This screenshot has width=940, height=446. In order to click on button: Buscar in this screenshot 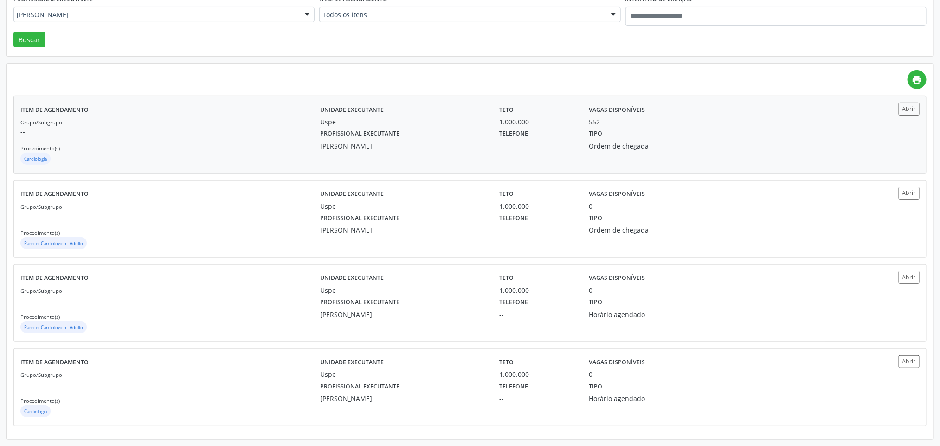, I will do `click(29, 40)`.